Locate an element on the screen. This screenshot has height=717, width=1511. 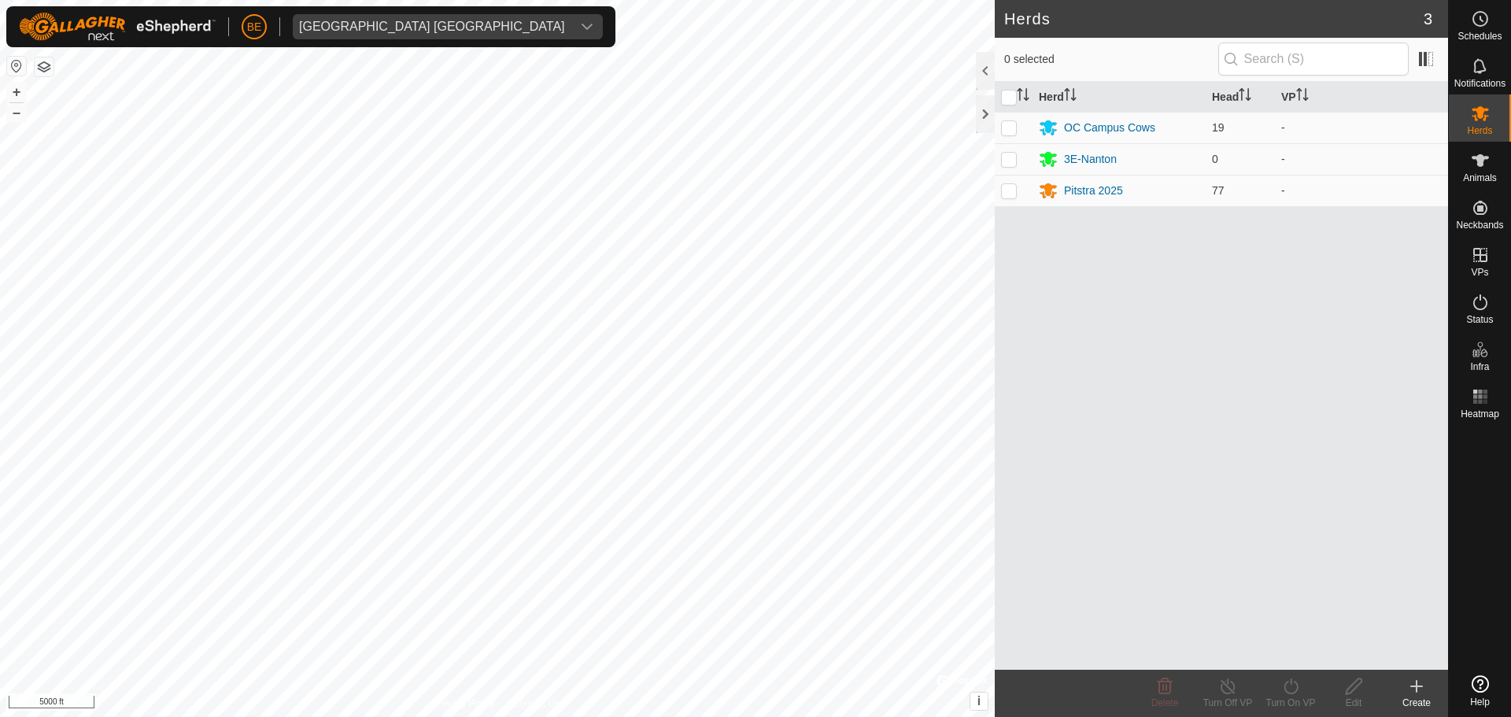
span: Olds College Alberta is located at coordinates (432, 27).